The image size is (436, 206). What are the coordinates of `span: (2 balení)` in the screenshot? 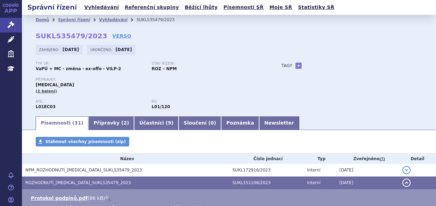 It's located at (46, 91).